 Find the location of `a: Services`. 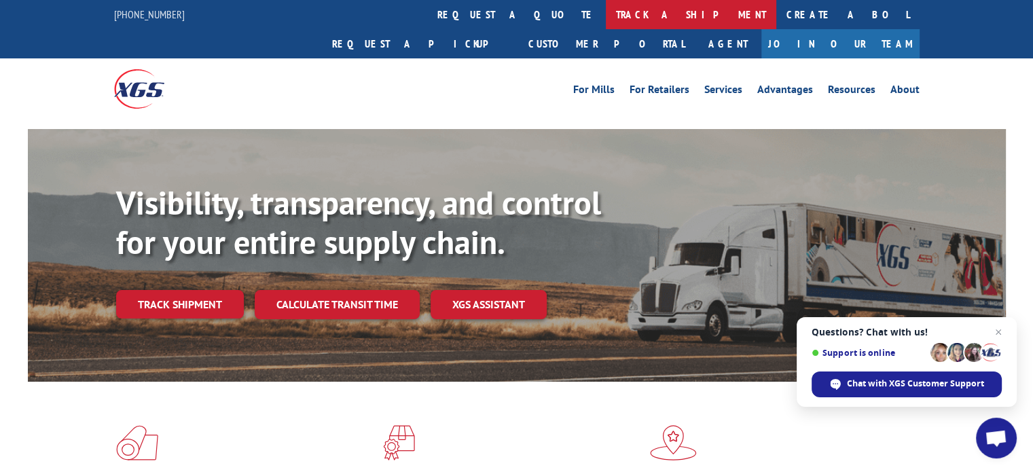

a: Services is located at coordinates (724, 92).